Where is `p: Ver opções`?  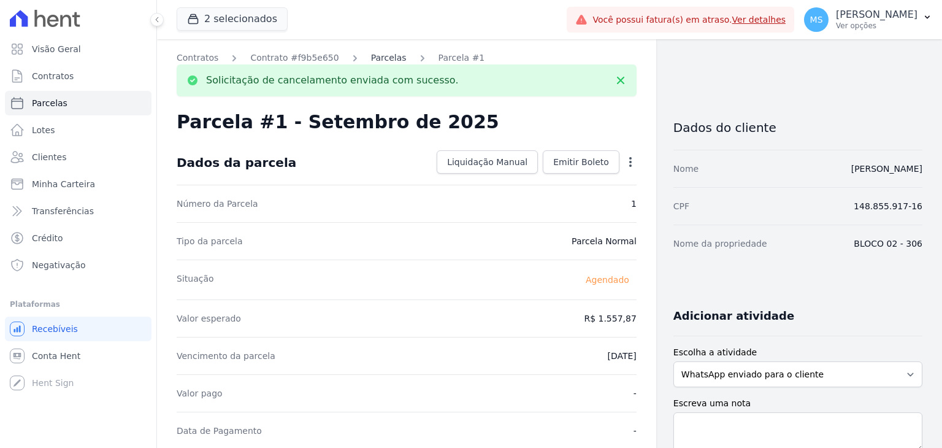 p: Ver opções is located at coordinates (876, 26).